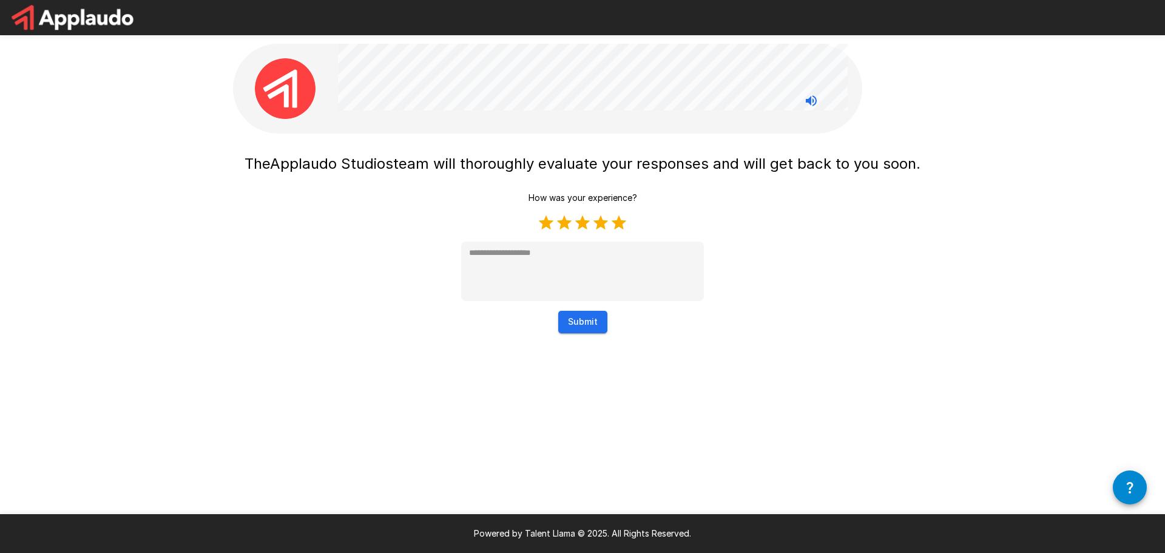  What do you see at coordinates (331, 163) in the screenshot?
I see `span: Applaudo Studios` at bounding box center [331, 163].